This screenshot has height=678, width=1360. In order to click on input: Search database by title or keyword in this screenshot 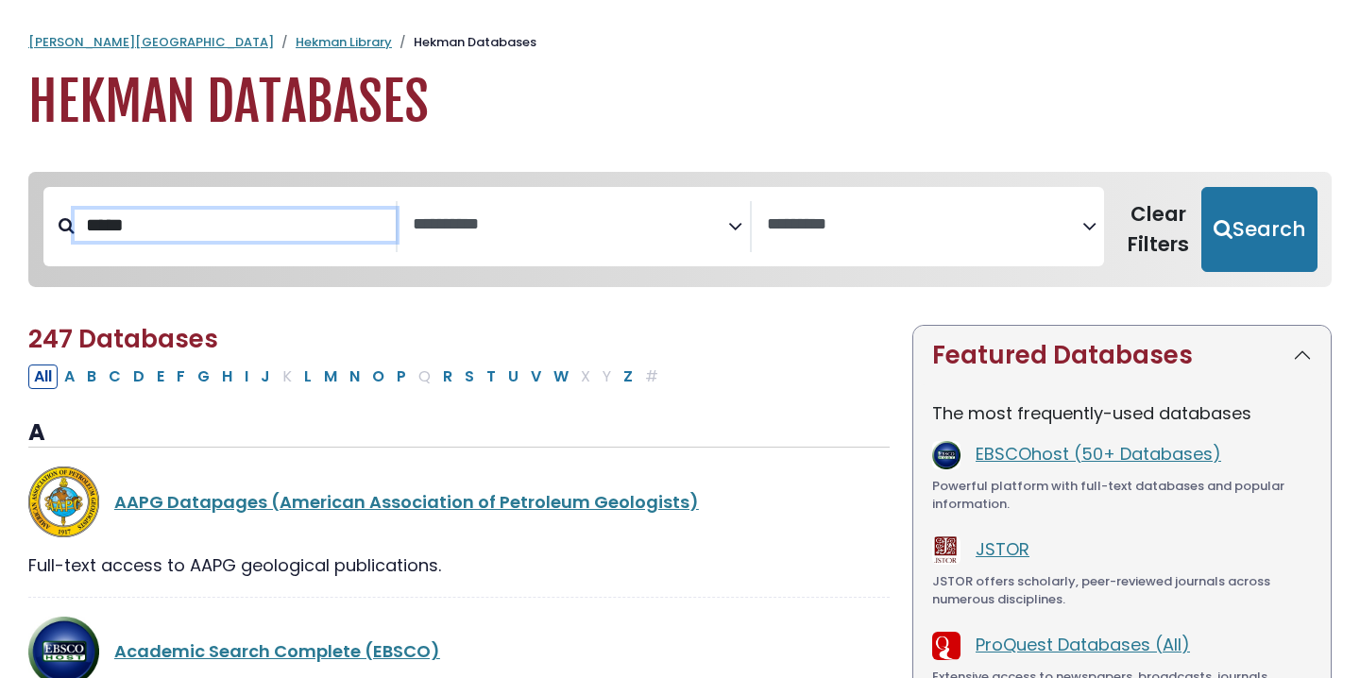, I will do `click(235, 225)`.